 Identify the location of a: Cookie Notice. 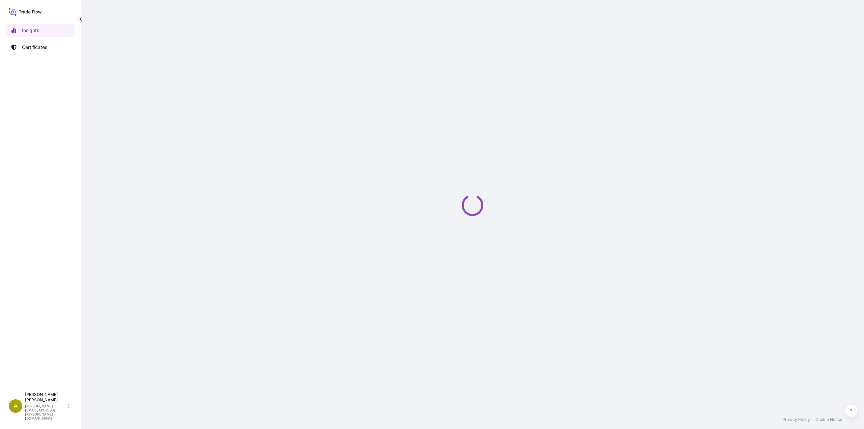
(828, 419).